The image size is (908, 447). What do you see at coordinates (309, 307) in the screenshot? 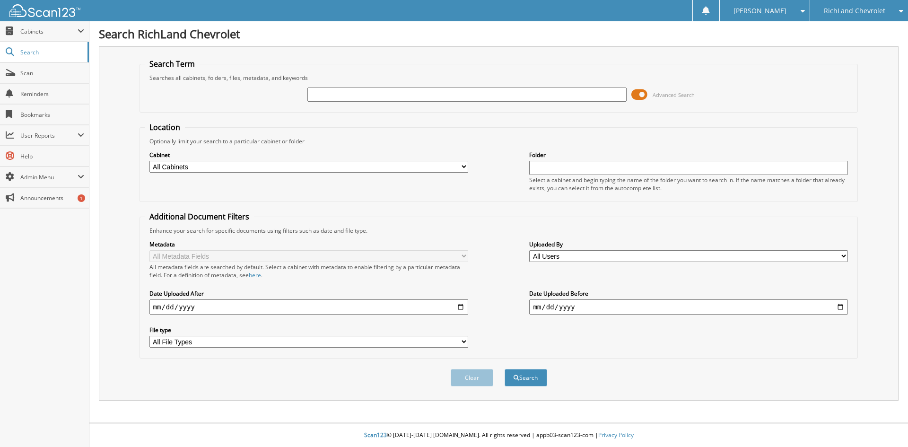
I see `input: start` at bounding box center [309, 307].